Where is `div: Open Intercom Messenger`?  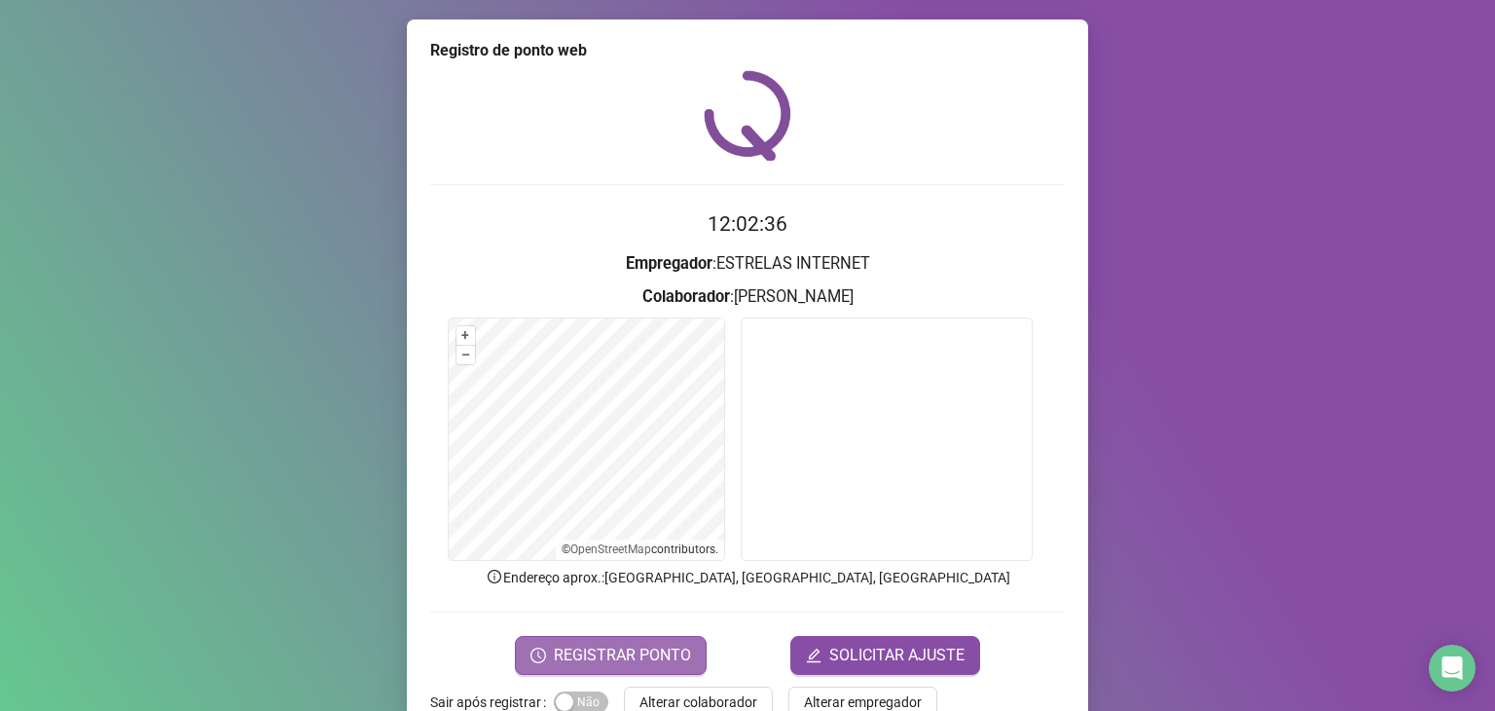 div: Open Intercom Messenger is located at coordinates (1453, 668).